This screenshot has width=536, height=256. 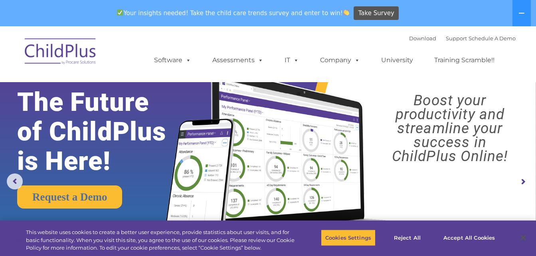 I want to click on span: Last name, so click(x=123, y=55).